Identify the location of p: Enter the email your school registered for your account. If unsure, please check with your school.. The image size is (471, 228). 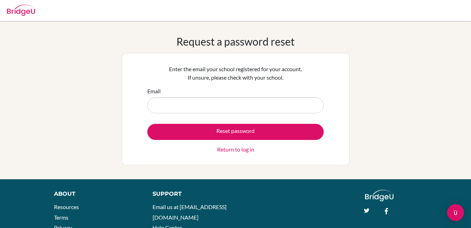
(235, 73).